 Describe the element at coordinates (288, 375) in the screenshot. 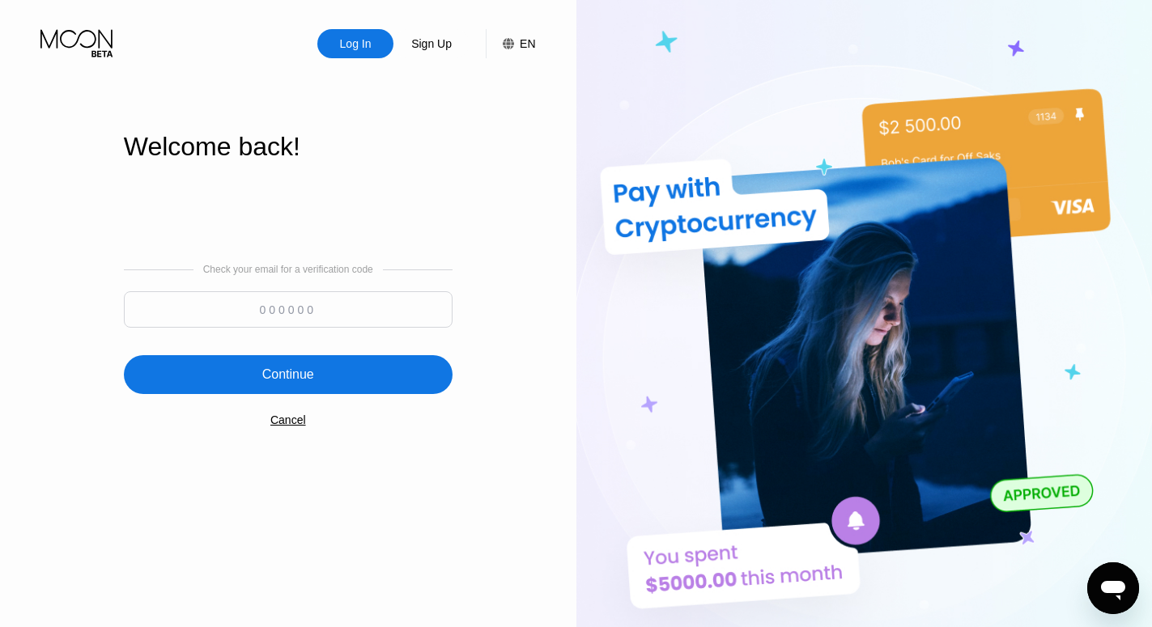

I see `div: Continue` at that location.